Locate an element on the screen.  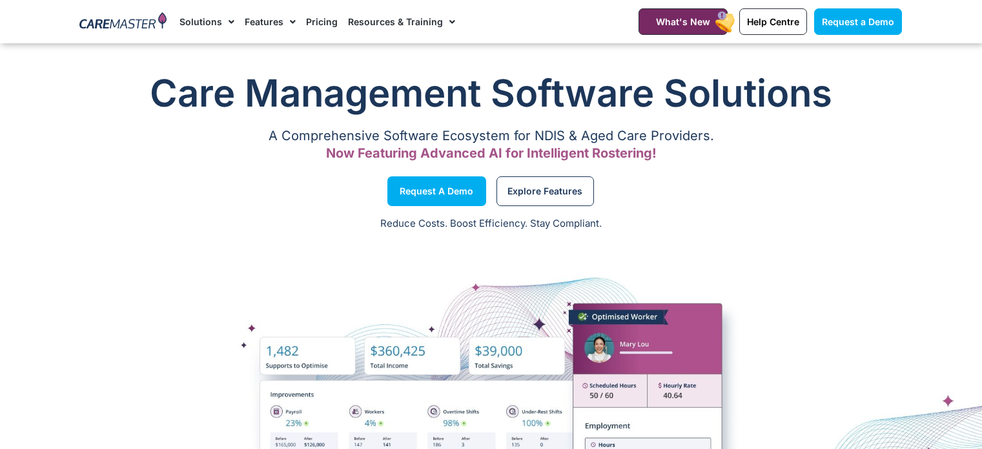
span: Help Centre is located at coordinates (773, 21).